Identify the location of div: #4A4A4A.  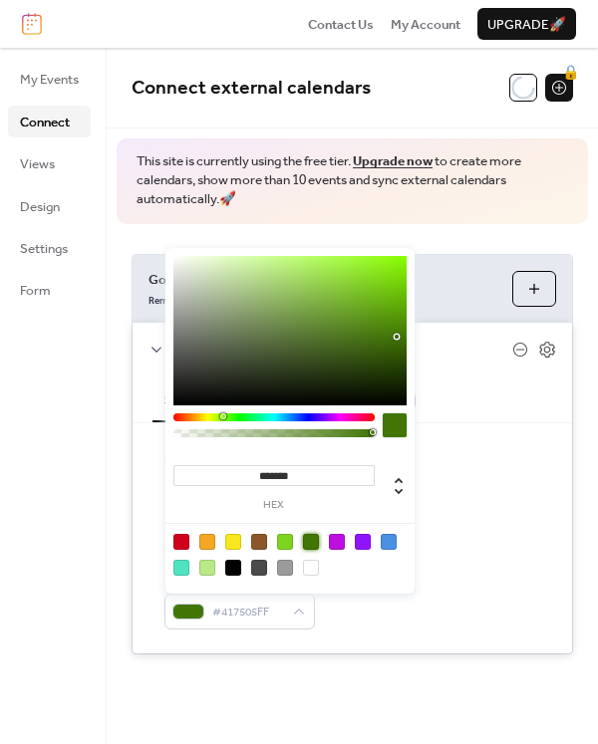
(259, 568).